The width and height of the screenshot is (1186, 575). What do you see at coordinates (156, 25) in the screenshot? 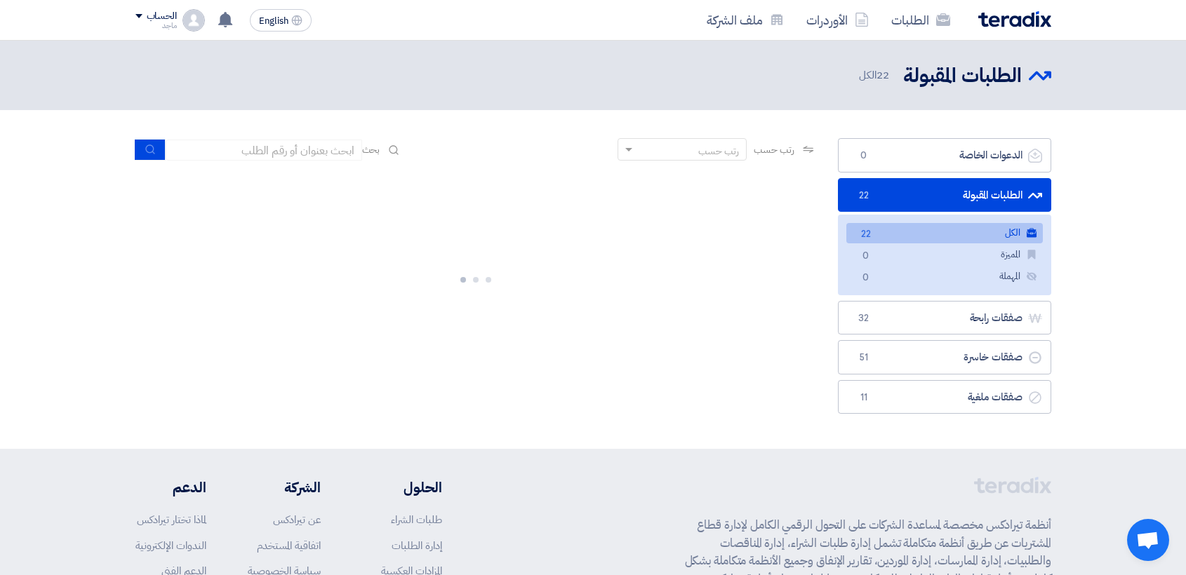
I see `div: ماجد` at bounding box center [156, 25].